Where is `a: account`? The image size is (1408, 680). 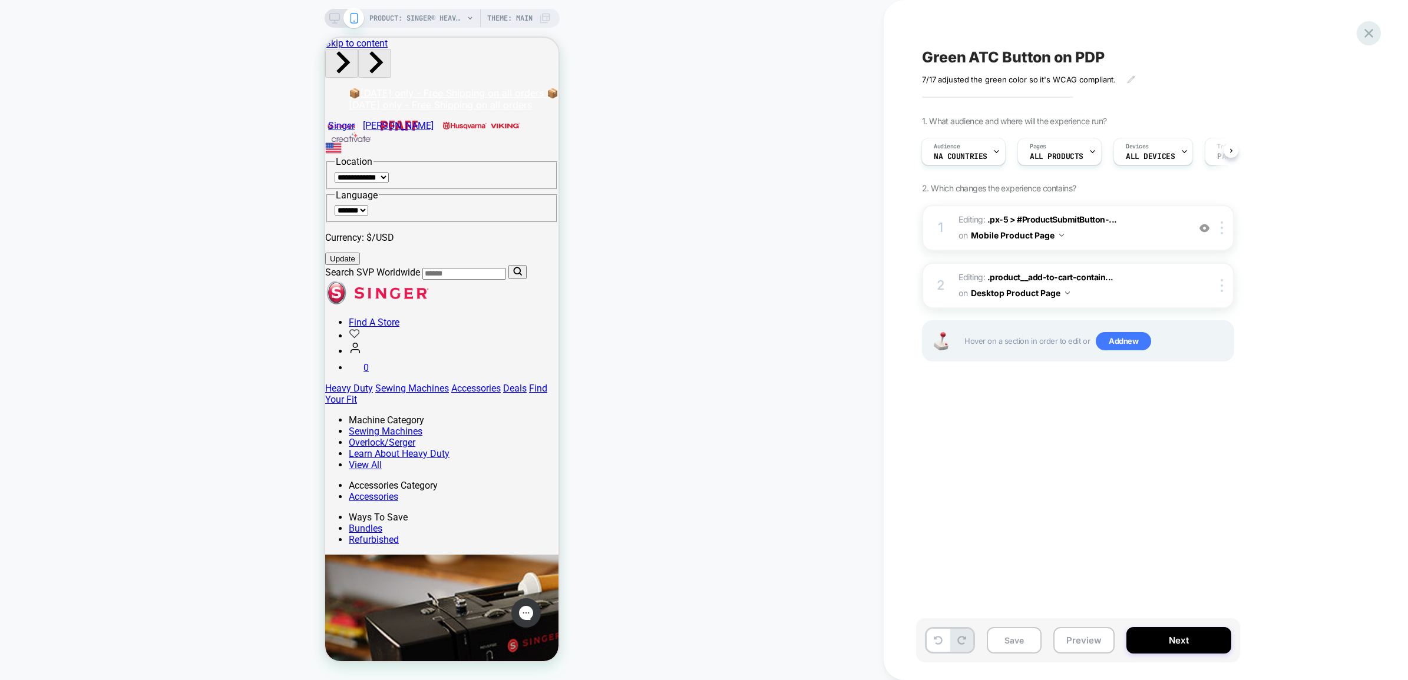 a: account is located at coordinates (30, 313).